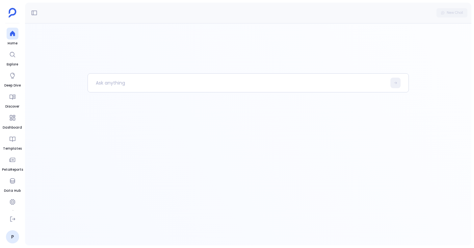  Describe the element at coordinates (13, 163) in the screenshot. I see `a: PetaReports` at that location.